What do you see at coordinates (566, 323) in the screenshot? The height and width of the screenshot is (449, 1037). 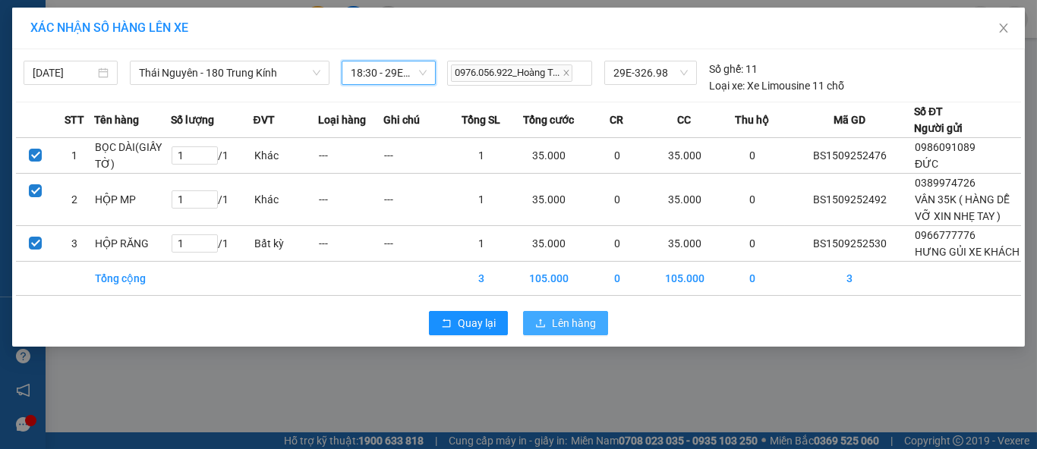 I see `button: uploadLên hàng` at bounding box center [566, 323].